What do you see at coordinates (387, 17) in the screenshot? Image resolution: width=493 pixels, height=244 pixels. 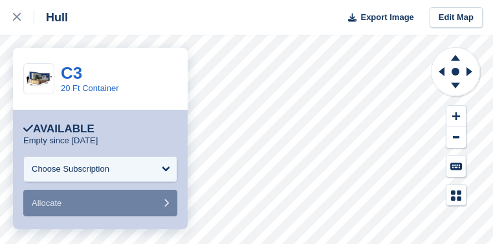 I see `span: Export Image` at bounding box center [387, 17].